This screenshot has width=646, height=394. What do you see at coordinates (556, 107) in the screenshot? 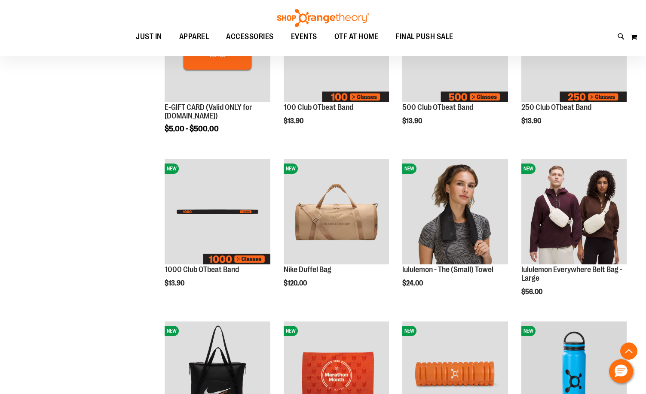
I see `a: 250 Club OTbeat Band` at bounding box center [556, 107].